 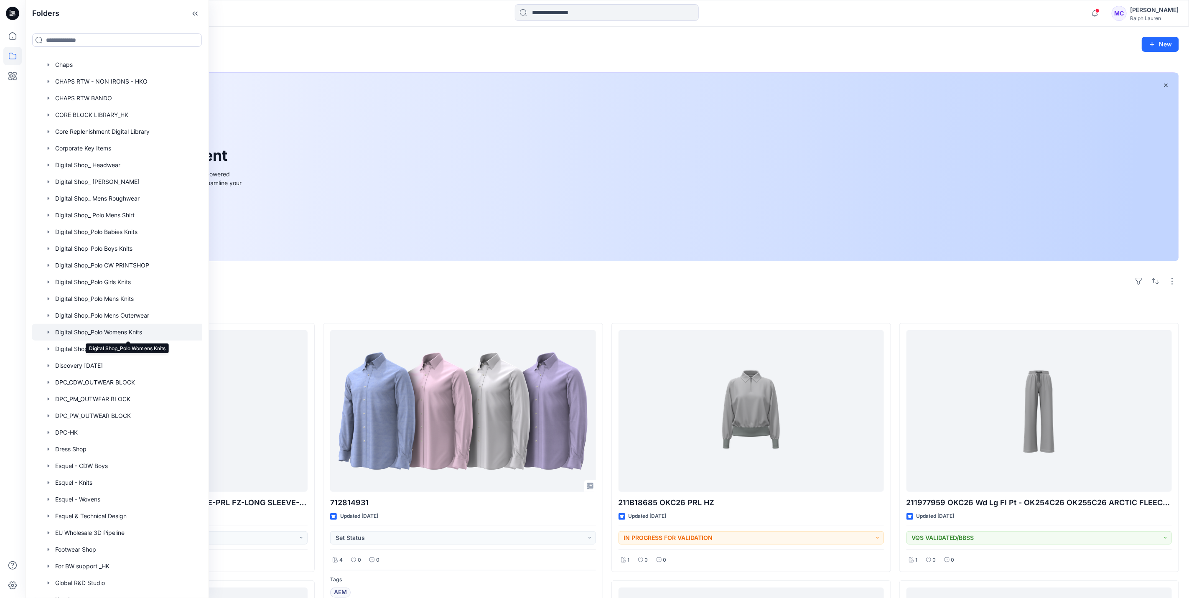 I want to click on a: 211B18685 OKC26 PRL HZ, so click(x=751, y=411).